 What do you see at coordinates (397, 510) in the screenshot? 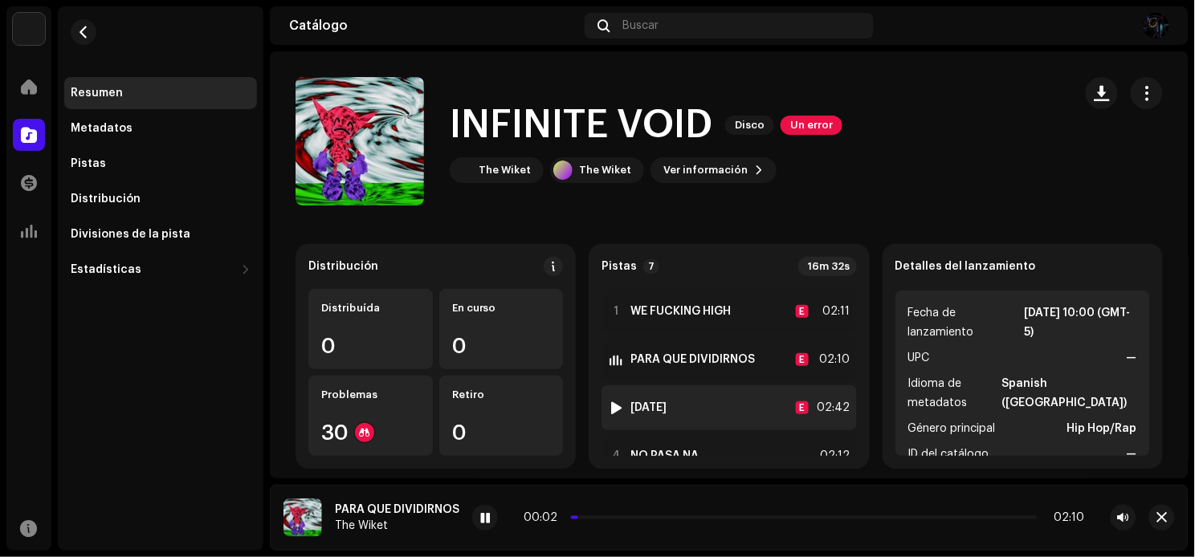
I see `div: PARA QUE DIVIDIRNOS` at bounding box center [397, 510].